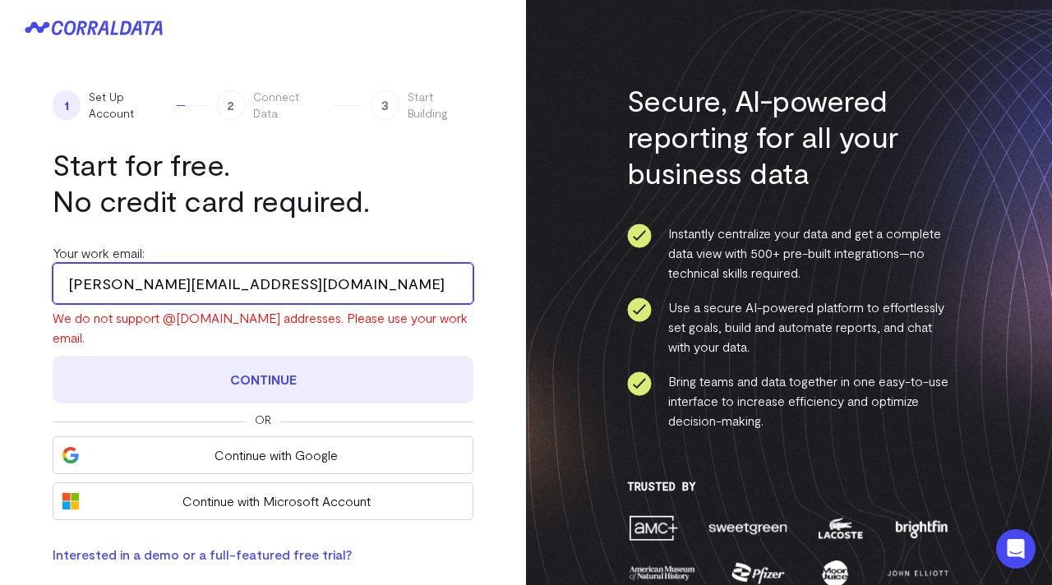  I want to click on h3: Secure, AI-powered reporting for all your business data, so click(789, 136).